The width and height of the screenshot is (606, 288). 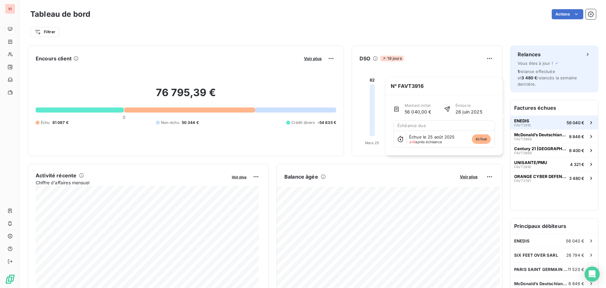 I want to click on span: 19 jours, so click(x=392, y=58).